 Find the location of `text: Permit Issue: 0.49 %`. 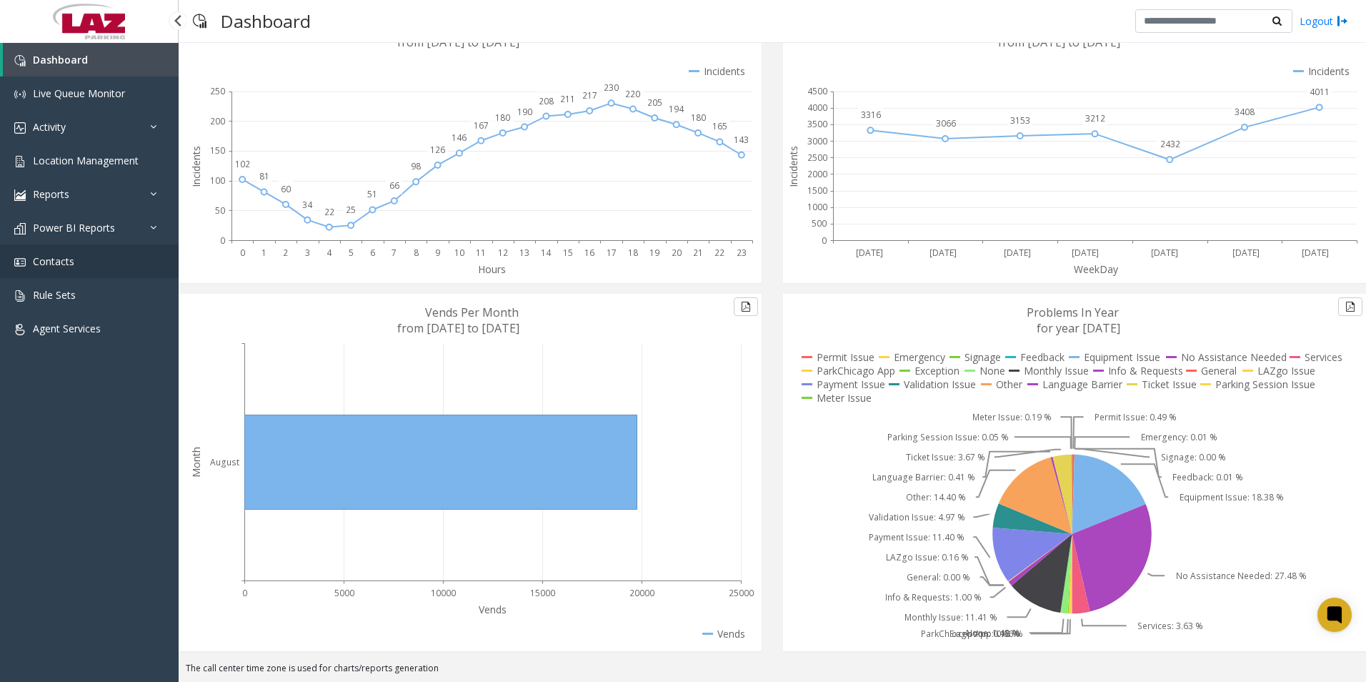

text: Permit Issue: 0.49 % is located at coordinates (1136, 417).